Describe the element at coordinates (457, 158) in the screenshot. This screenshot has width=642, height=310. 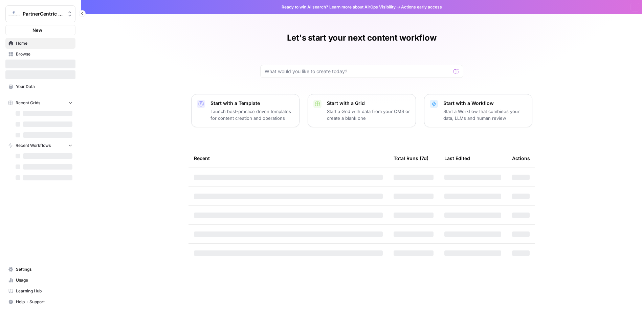
I see `div: Last Edited` at that location.